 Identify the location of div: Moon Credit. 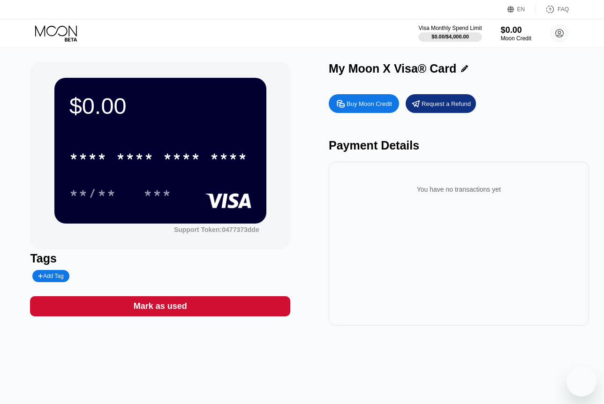
(516, 38).